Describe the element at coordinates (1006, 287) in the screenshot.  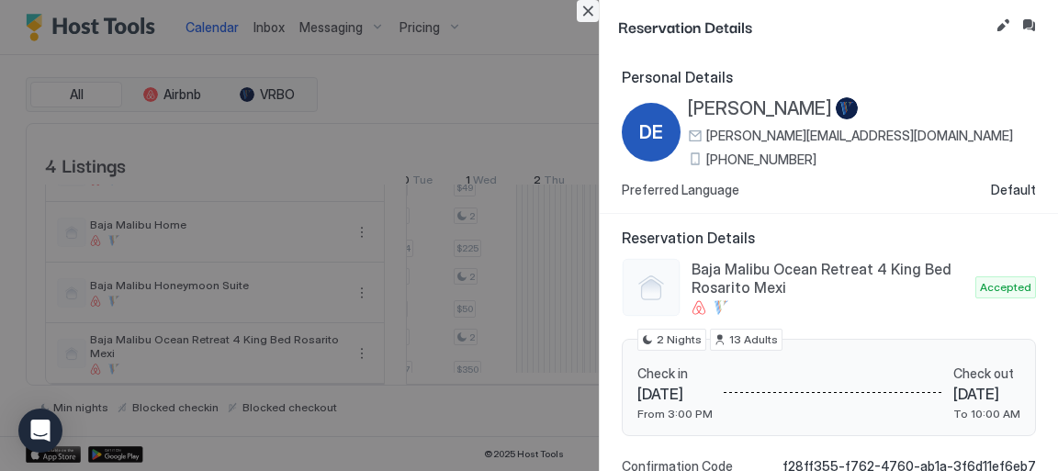
I see `span: Accepted` at that location.